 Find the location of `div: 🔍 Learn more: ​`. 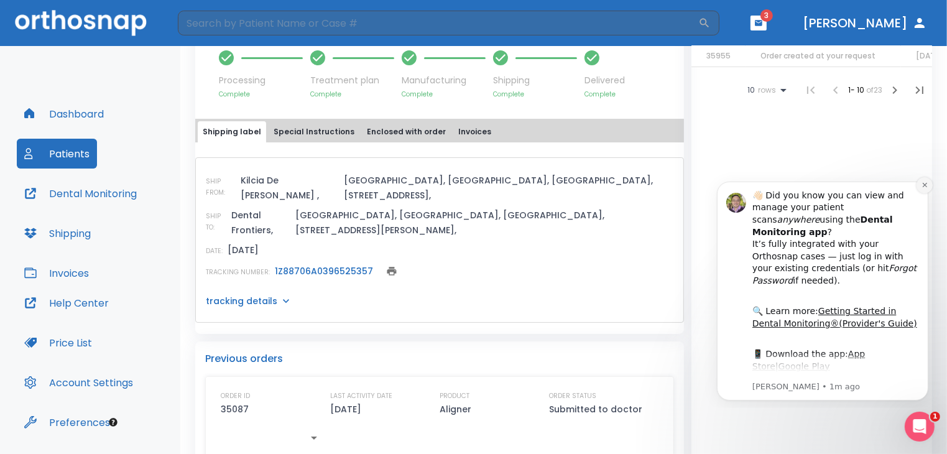

div: 🔍 Learn more: ​ is located at coordinates (137, 153).